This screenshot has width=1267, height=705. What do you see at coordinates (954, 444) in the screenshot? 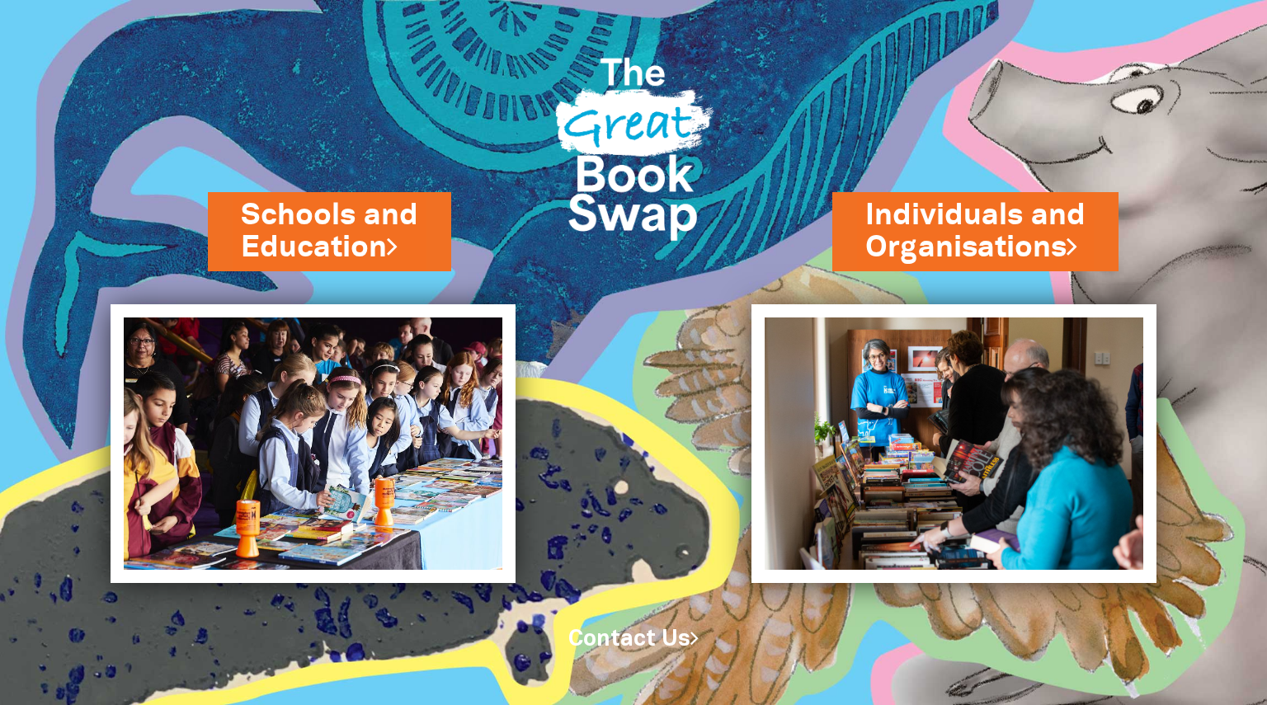
I see `img: Individuals and Organisations` at bounding box center [954, 444].